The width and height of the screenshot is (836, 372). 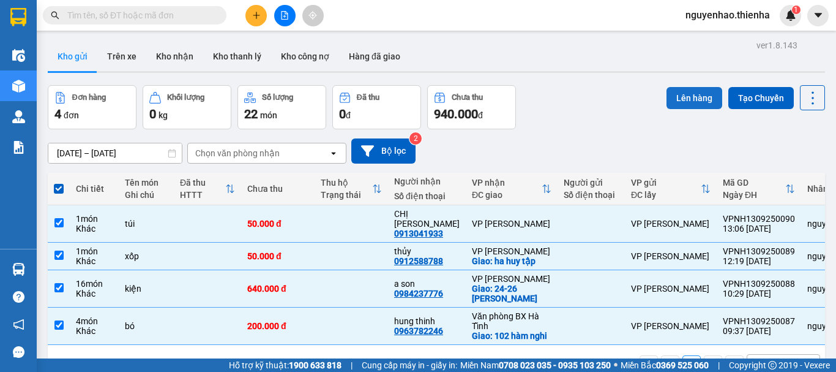 What do you see at coordinates (512, 261) in the screenshot?
I see `div: Giao: ha huy tập` at bounding box center [512, 261].